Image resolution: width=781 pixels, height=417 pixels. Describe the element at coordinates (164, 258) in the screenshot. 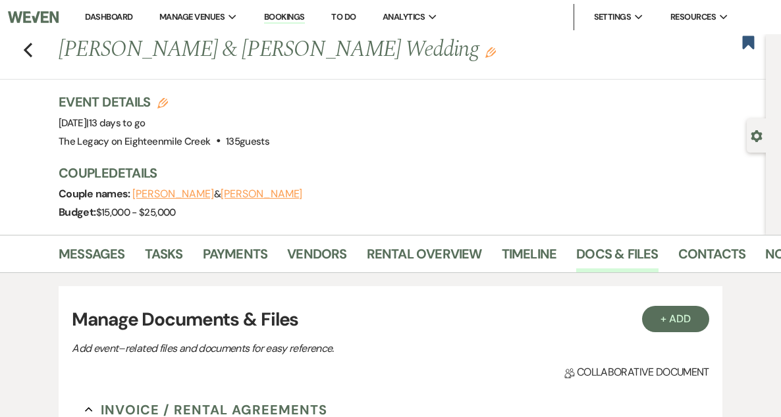

I see `a: Tasks` at that location.